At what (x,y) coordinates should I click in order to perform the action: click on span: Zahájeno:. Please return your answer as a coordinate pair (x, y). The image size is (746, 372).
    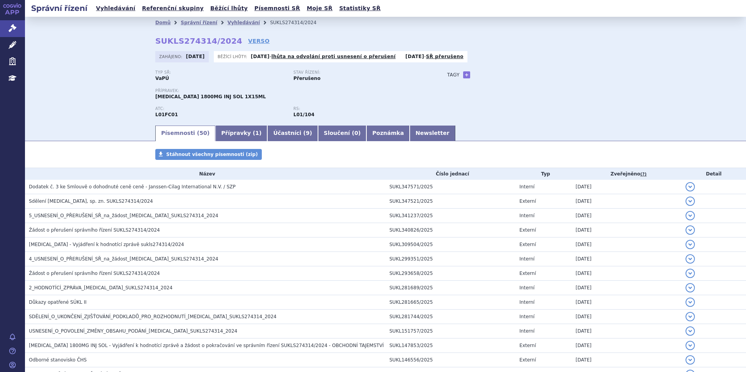
    Looking at the image, I should click on (171, 57).